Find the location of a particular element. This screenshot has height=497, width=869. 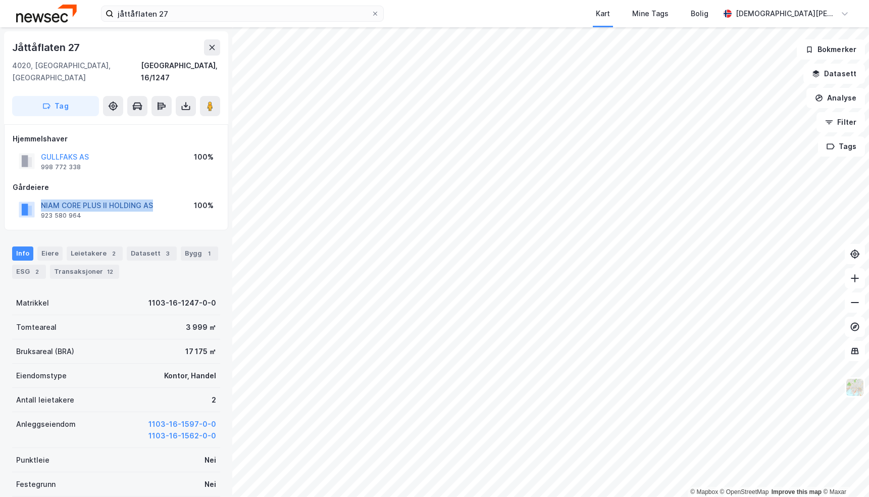

div: Tomteareal is located at coordinates (36, 327).